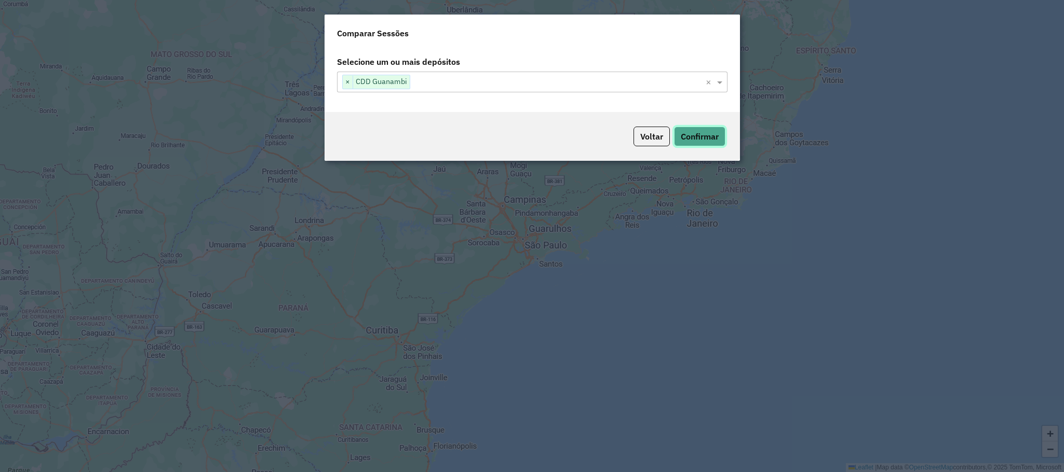 Image resolution: width=1064 pixels, height=472 pixels. Describe the element at coordinates (699, 137) in the screenshot. I see `button: Confirmar` at that location.